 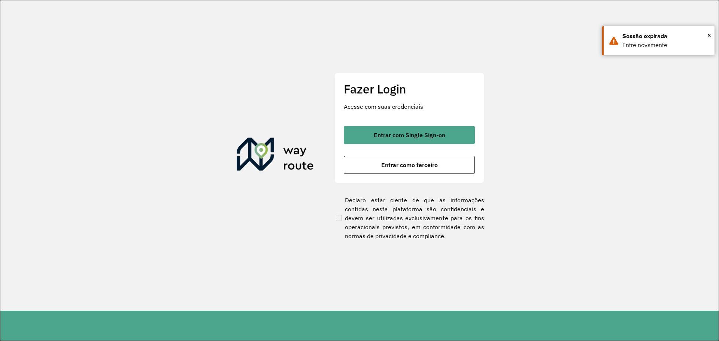 I want to click on div: Entre novamente, so click(x=665, y=45).